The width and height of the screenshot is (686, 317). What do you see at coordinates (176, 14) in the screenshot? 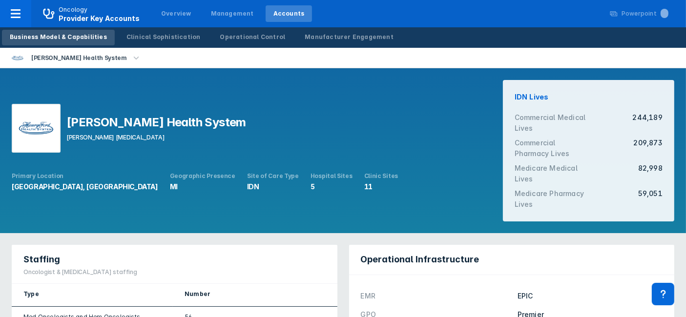
I see `div: Overview` at bounding box center [176, 14].